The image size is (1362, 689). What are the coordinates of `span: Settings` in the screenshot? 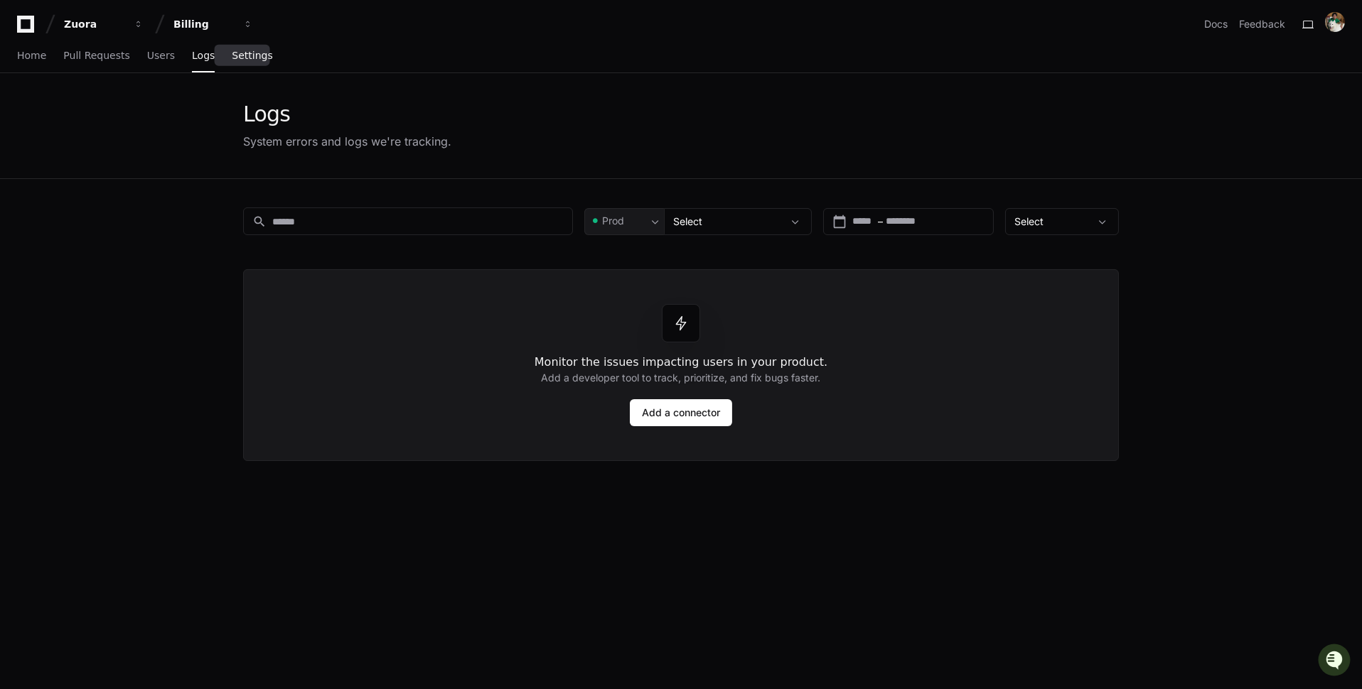 It's located at (252, 55).